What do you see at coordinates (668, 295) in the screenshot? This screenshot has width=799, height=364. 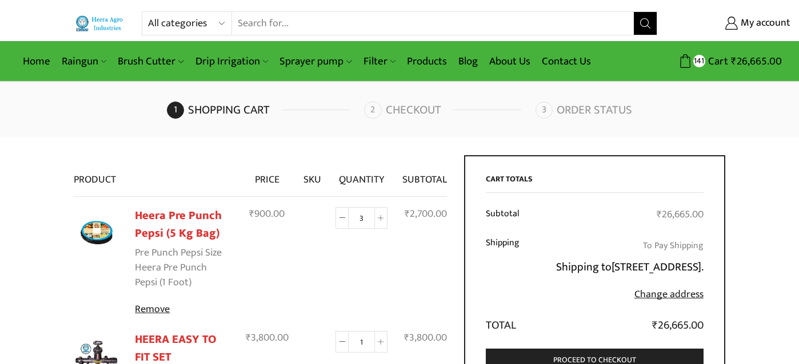 I see `a: Change address` at bounding box center [668, 295].